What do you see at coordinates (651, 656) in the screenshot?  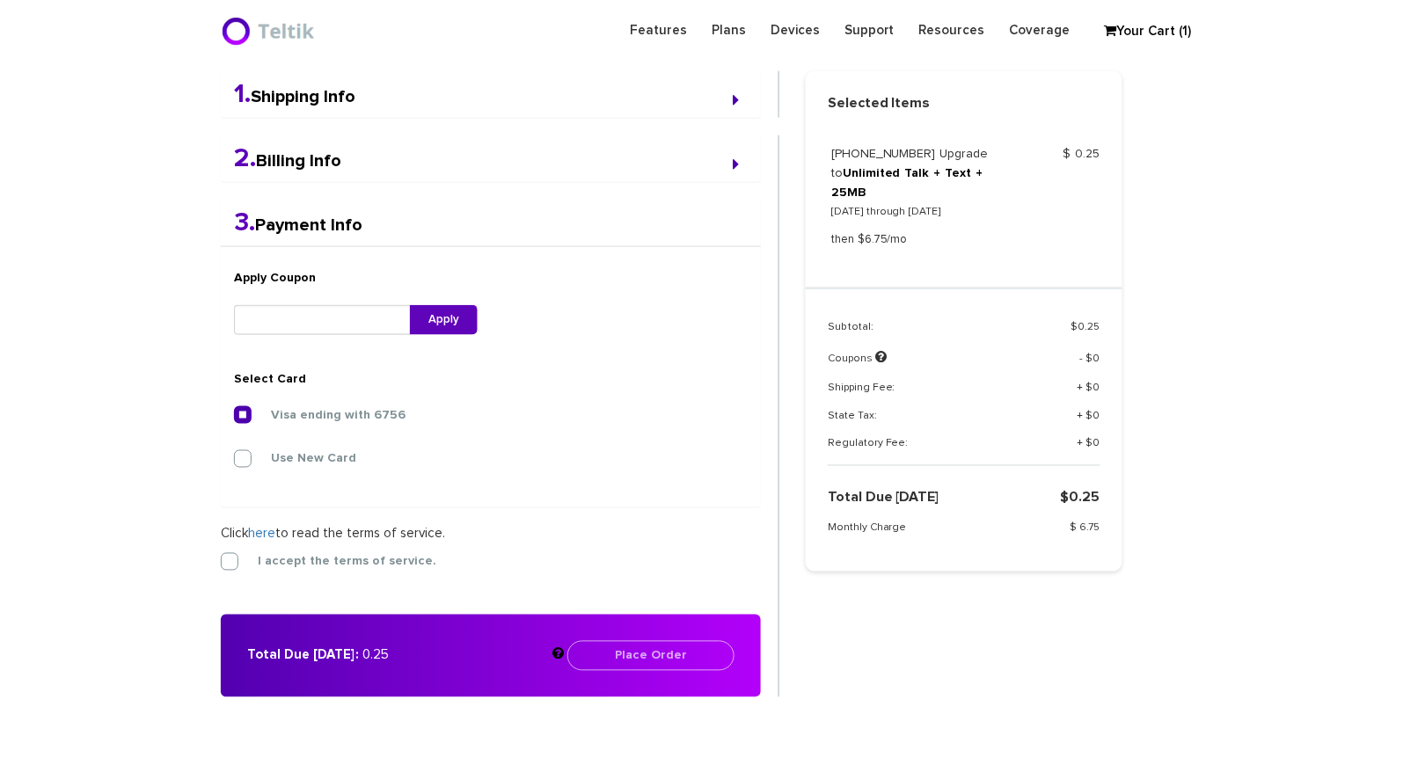 I see `button: Place Order` at bounding box center [651, 656].